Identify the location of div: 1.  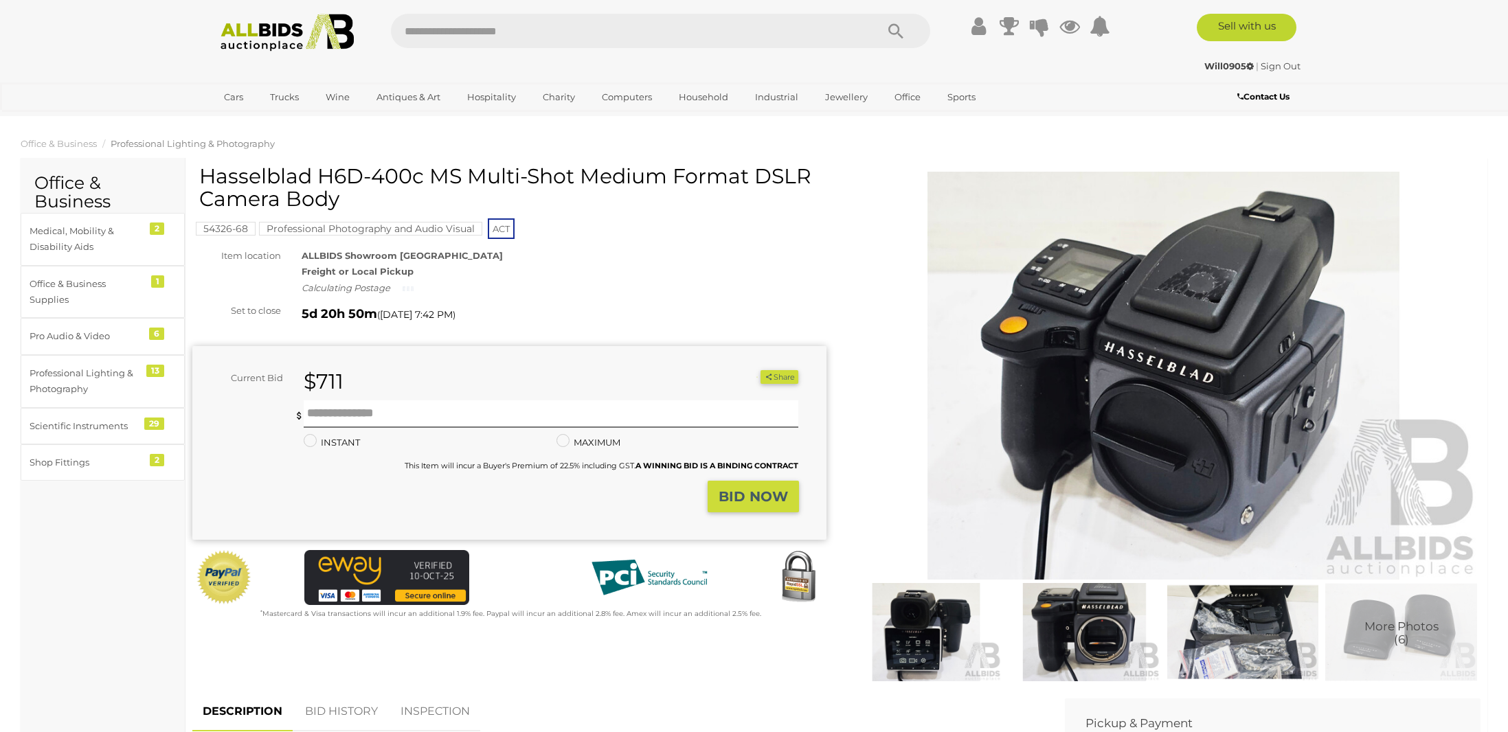
(157, 282).